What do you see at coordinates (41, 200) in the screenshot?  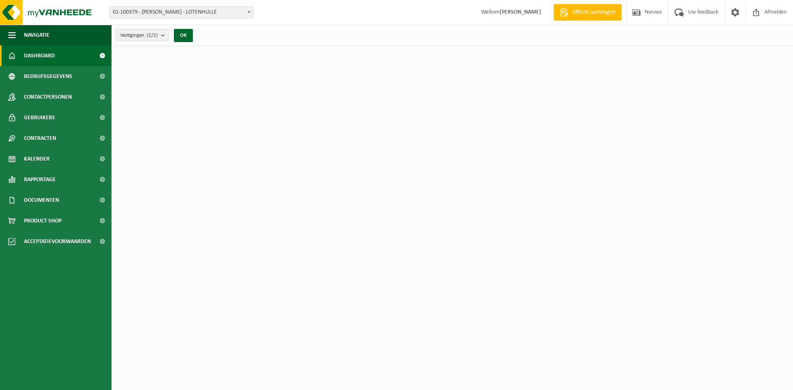 I see `span: Documenten` at bounding box center [41, 200].